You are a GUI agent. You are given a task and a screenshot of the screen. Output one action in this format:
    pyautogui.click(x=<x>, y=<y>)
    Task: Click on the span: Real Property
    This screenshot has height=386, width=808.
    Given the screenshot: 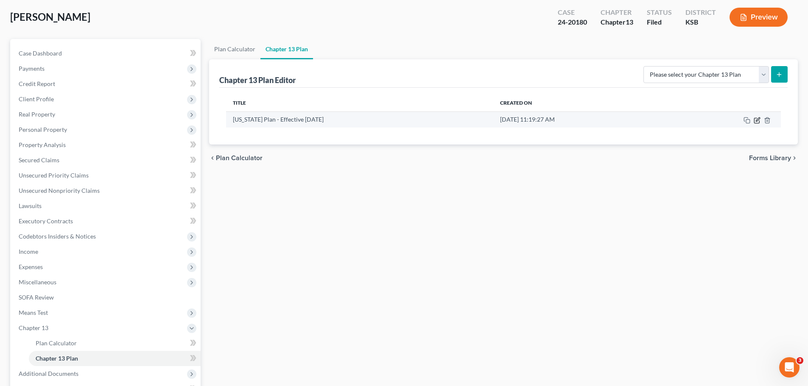 What is the action you would take?
    pyautogui.click(x=37, y=114)
    